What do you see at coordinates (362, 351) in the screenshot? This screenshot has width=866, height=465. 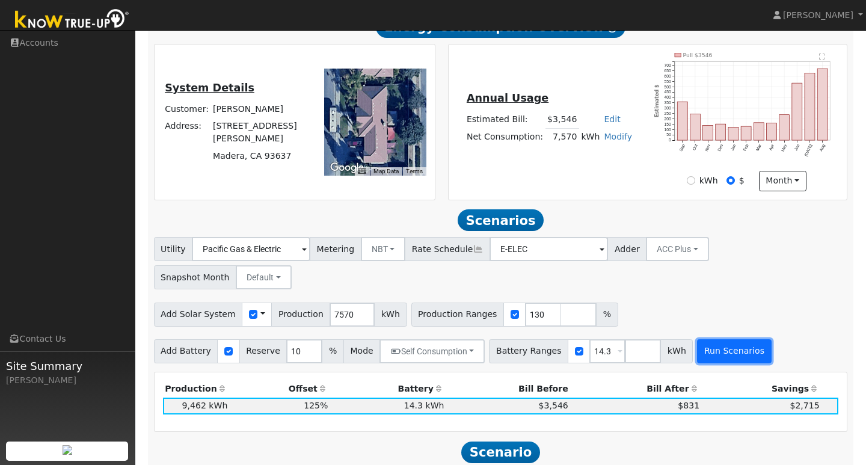 I see `span: Mode` at bounding box center [362, 351].